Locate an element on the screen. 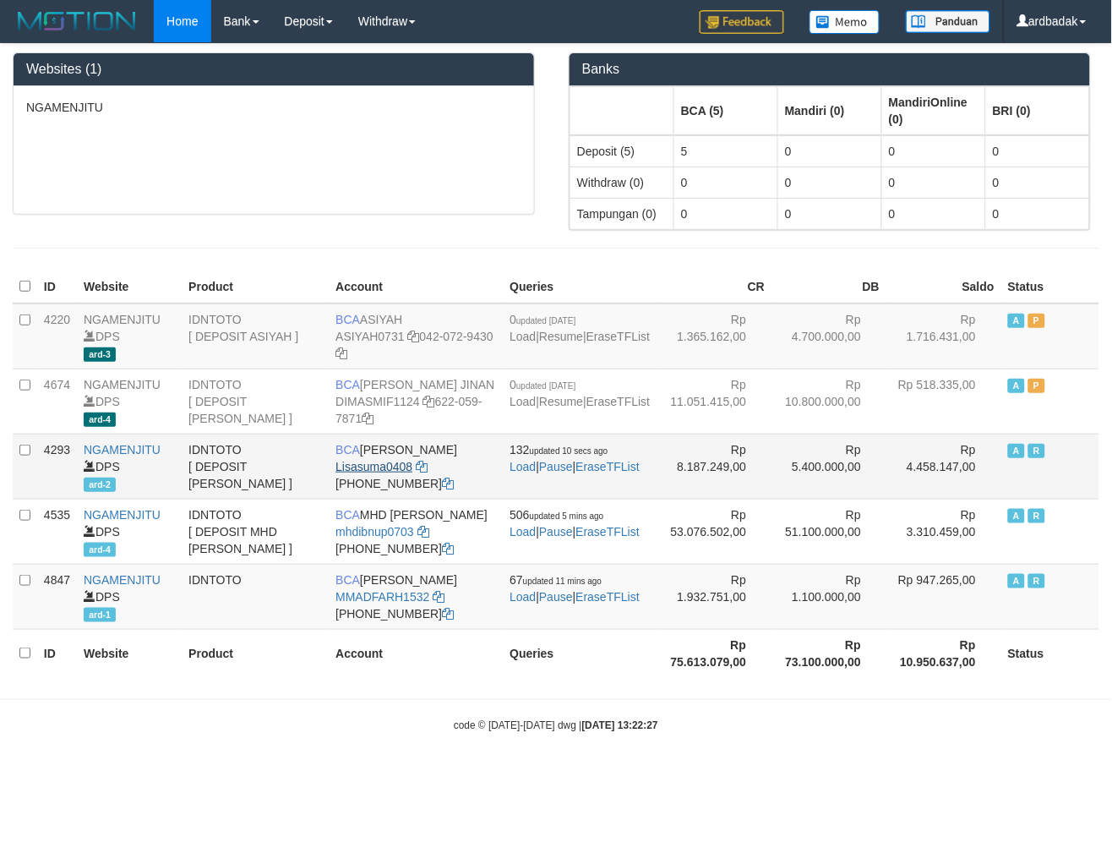 The height and width of the screenshot is (853, 1112). td: Rp 5.400.000,00 is located at coordinates (829, 466).